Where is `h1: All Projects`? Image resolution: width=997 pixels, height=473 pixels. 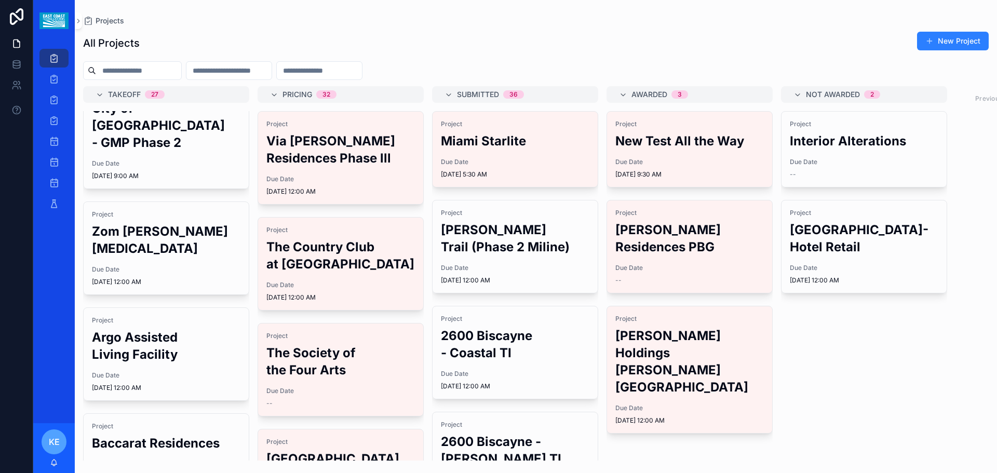 h1: All Projects is located at coordinates (111, 43).